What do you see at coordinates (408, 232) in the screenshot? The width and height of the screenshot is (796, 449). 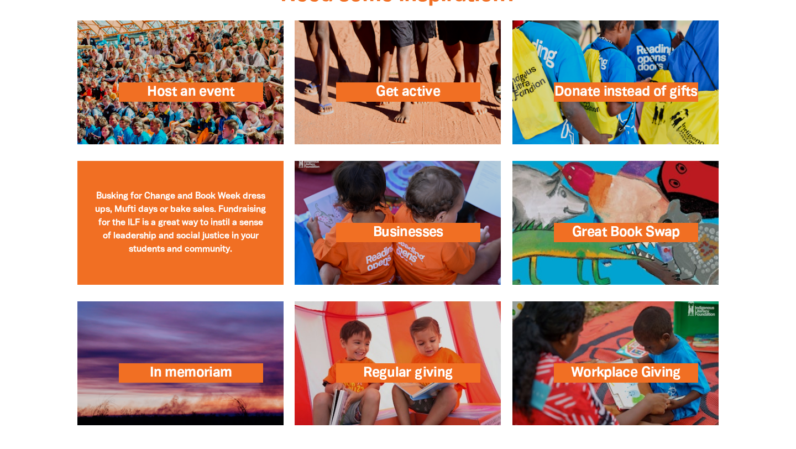 I see `span: Businesses` at bounding box center [408, 232].